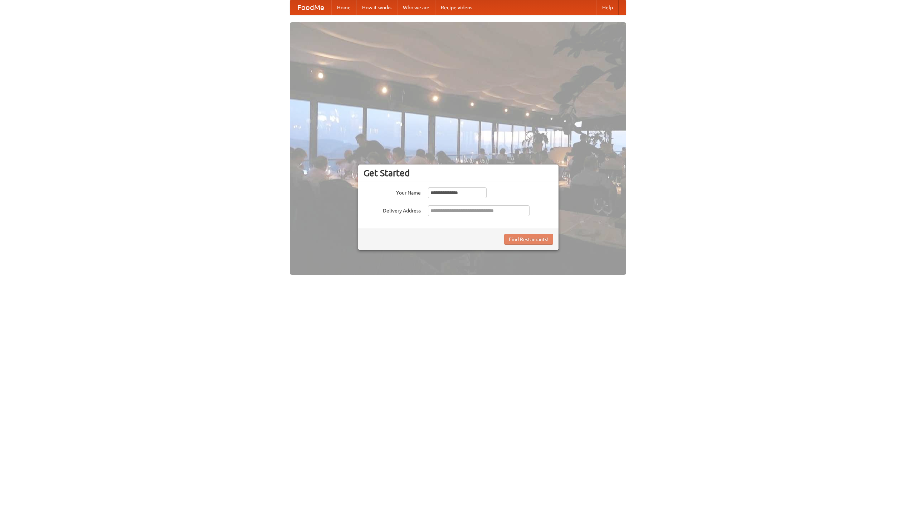 The width and height of the screenshot is (916, 507). What do you see at coordinates (457, 8) in the screenshot?
I see `a: Recipe videos` at bounding box center [457, 8].